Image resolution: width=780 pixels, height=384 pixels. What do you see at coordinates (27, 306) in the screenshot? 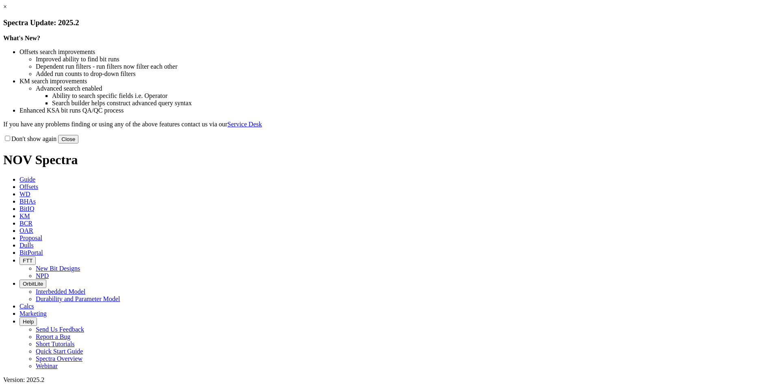
I see `span: Calcs` at bounding box center [27, 306].